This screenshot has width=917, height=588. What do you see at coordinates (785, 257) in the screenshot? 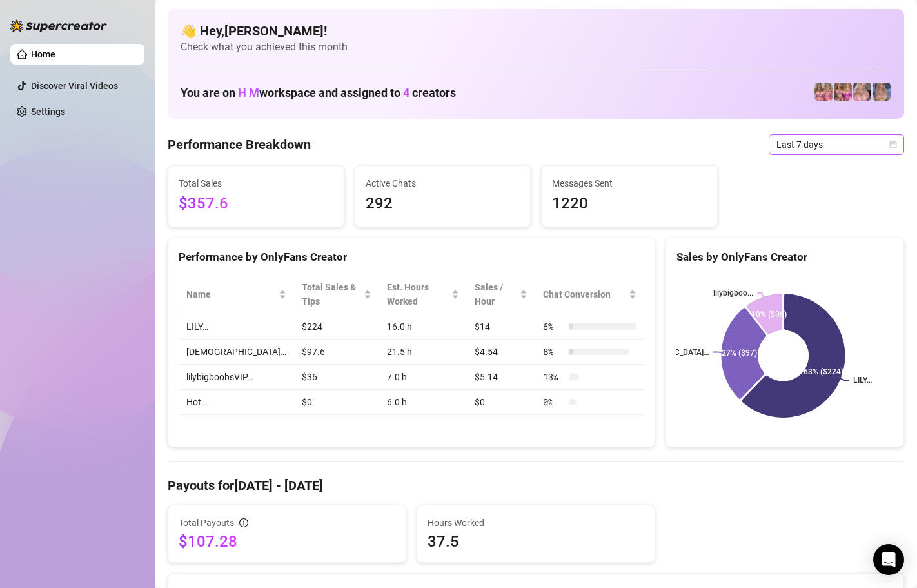
I see `div: Sales by OnlyFans Creator` at bounding box center [785, 257].